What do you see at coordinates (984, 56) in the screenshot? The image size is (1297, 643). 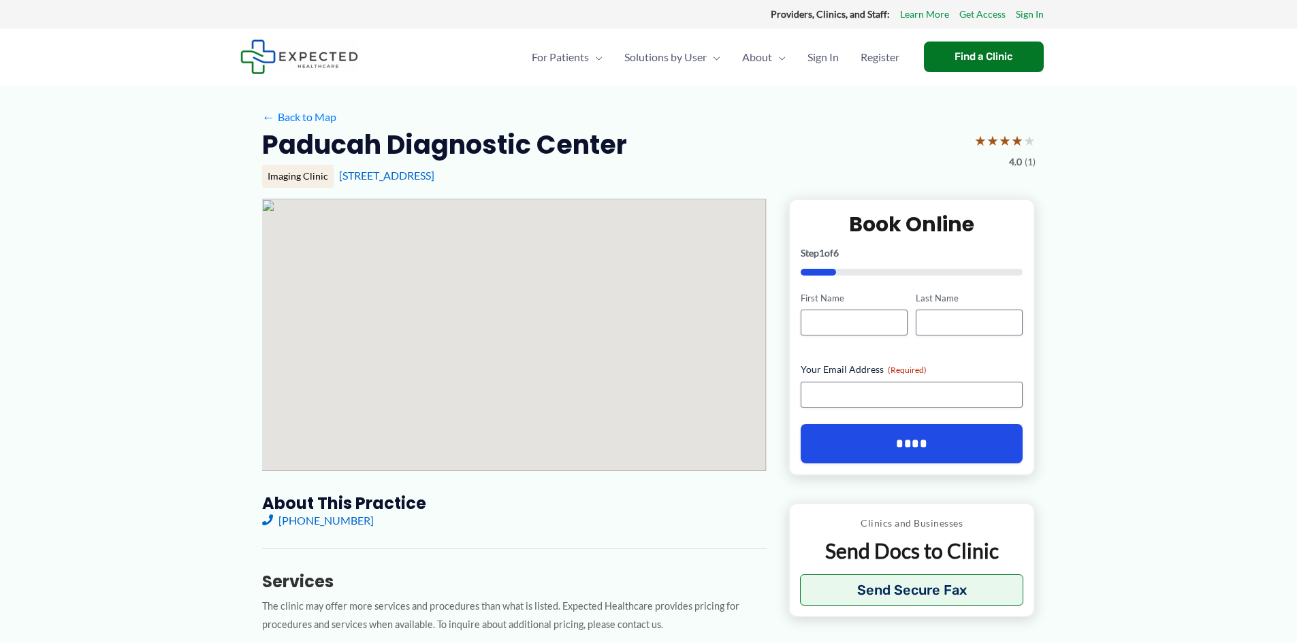 I see `a: Find a Clinic` at bounding box center [984, 56].